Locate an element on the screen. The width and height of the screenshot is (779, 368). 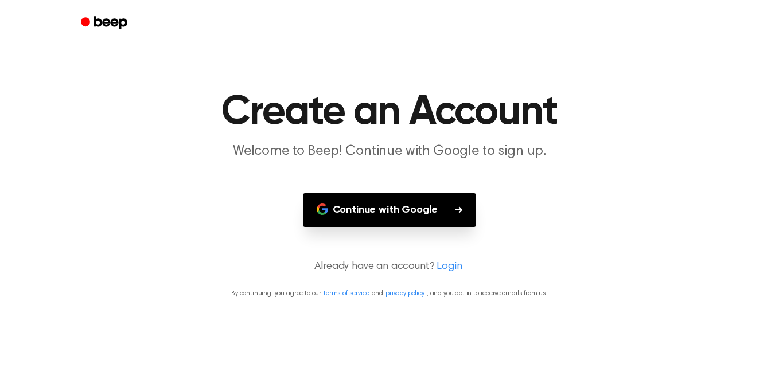
p: Welcome to Beep! Continue with Google to sign up. is located at coordinates (390, 152).